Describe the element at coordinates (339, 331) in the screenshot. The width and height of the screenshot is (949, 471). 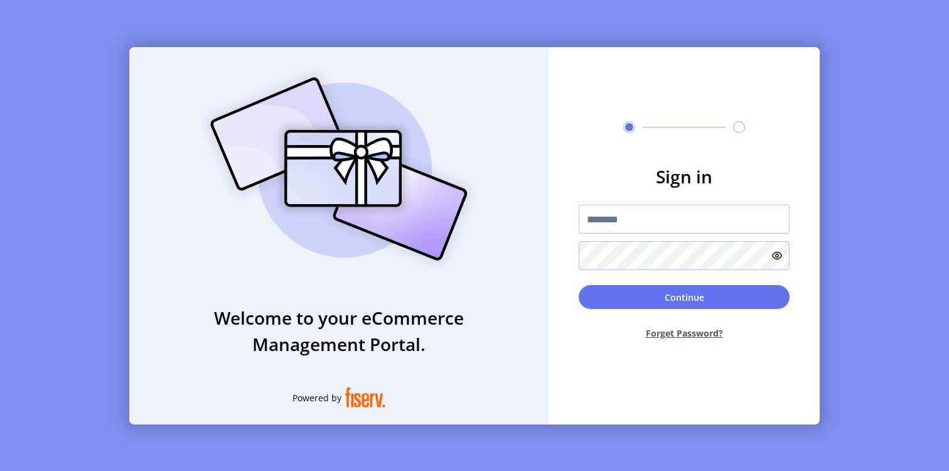
I see `h3: Welcome to your eCommerce Management Portal.` at that location.